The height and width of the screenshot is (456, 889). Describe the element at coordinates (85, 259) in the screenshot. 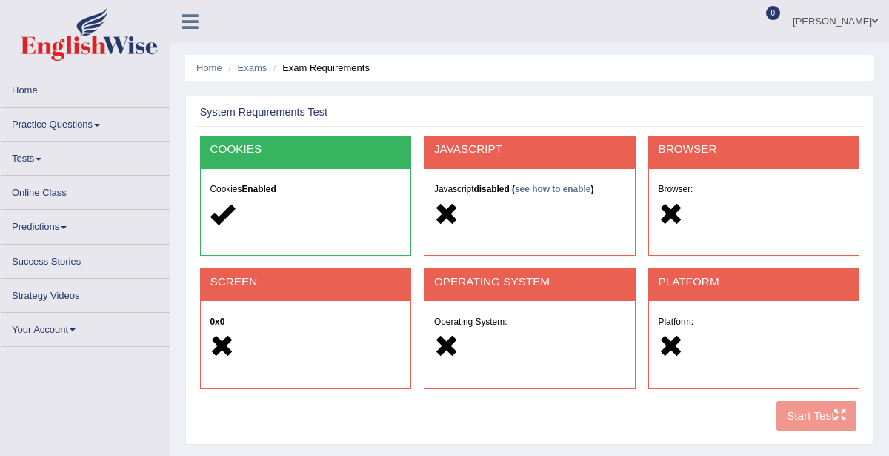

I see `a: Success Stories` at that location.